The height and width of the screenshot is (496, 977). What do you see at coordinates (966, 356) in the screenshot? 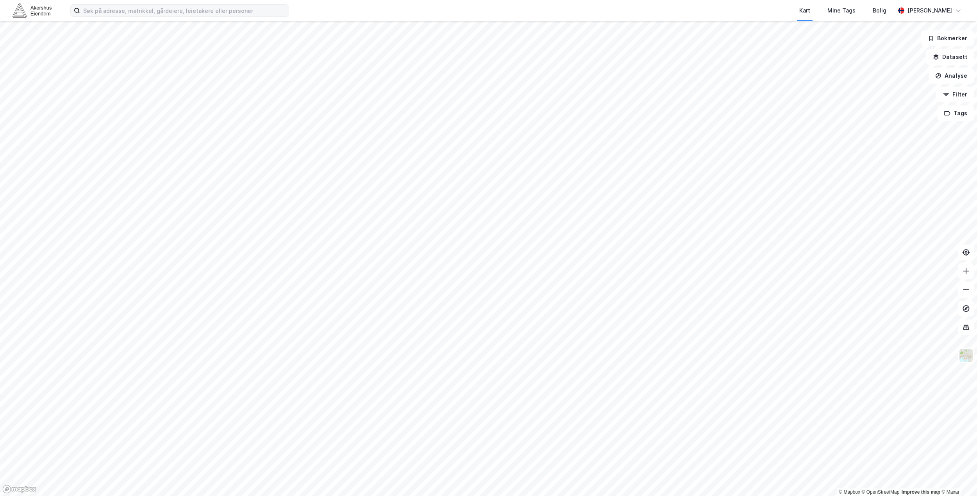
I see `img: Z` at bounding box center [966, 356].